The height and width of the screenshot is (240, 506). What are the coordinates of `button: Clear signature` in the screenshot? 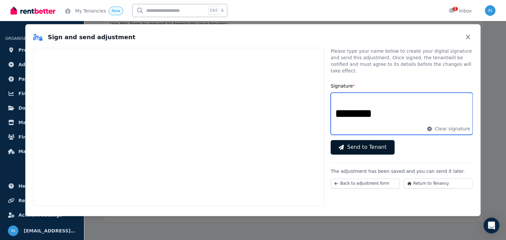 It's located at (449, 129).